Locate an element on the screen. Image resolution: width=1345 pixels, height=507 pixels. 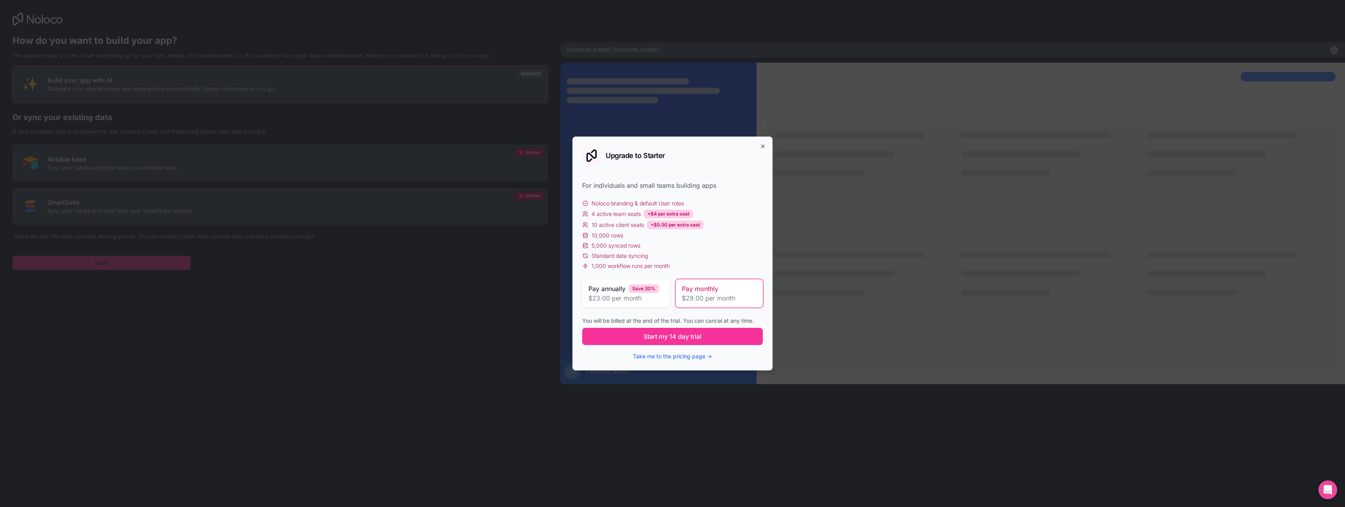
span: 4 active team seats is located at coordinates (616, 214).